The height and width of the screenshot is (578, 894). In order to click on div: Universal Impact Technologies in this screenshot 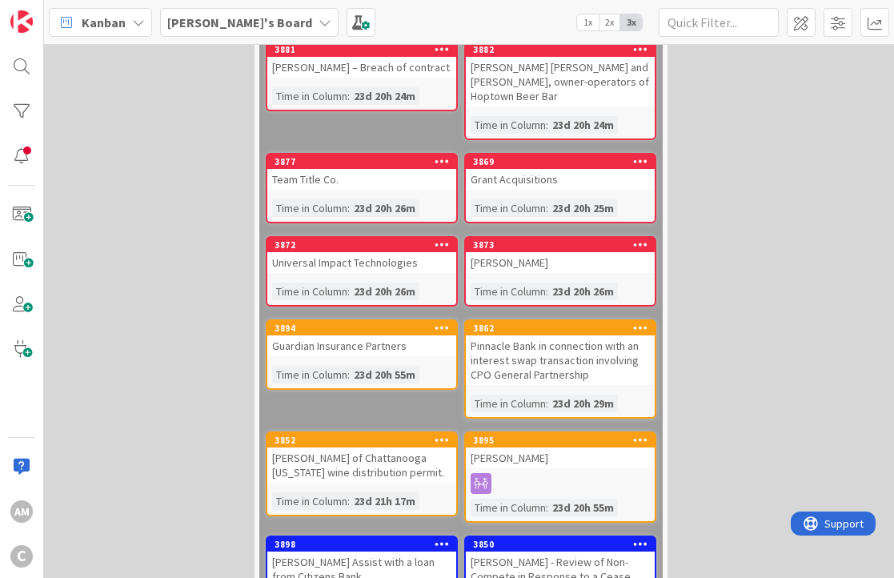, I will do `click(362, 263)`.